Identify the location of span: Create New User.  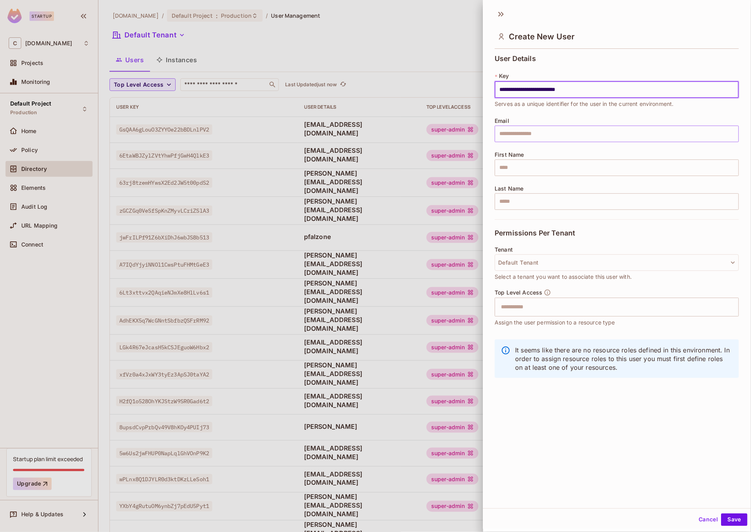
(542, 37).